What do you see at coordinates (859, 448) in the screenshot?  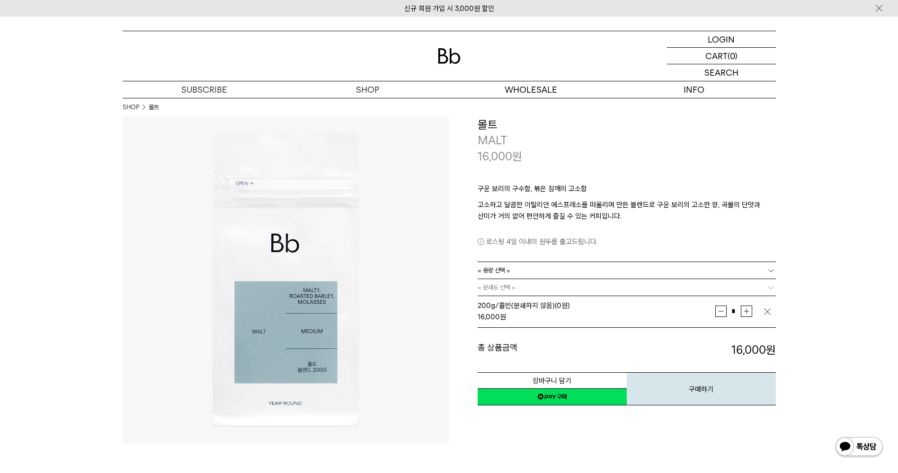 I see `img: 카카오톡 채널 1:1 채팅 버튼` at bounding box center [859, 448].